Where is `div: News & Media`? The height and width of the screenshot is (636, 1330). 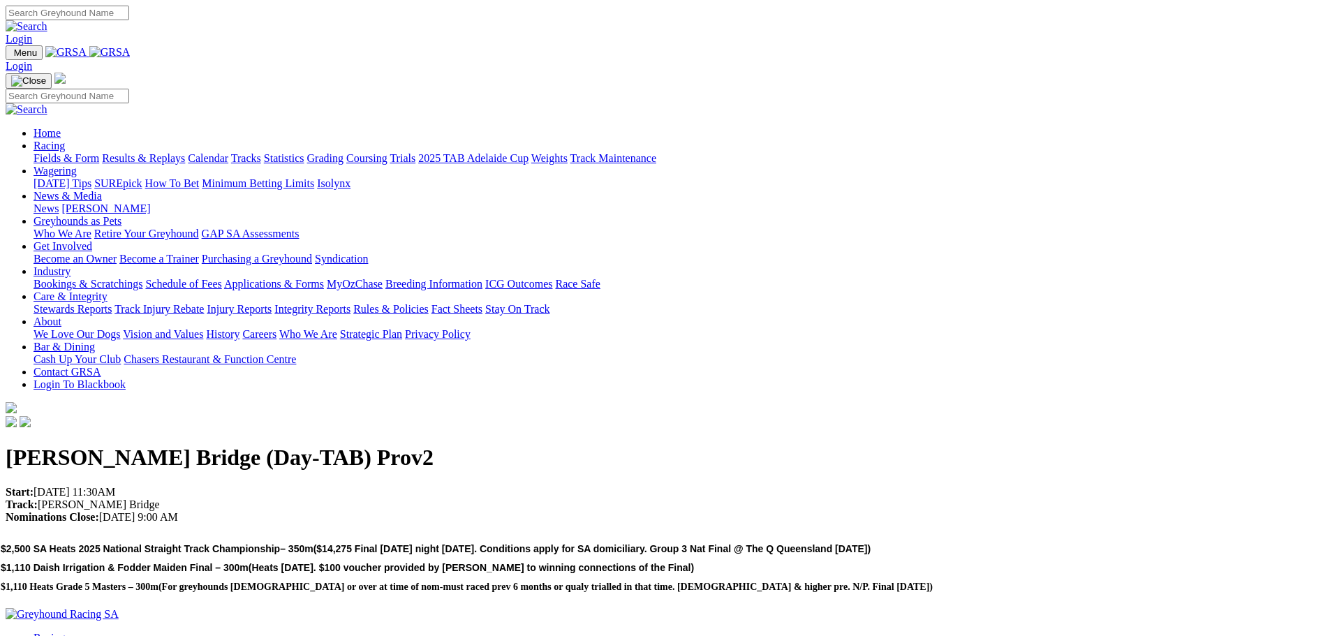 div: News & Media is located at coordinates (679, 209).